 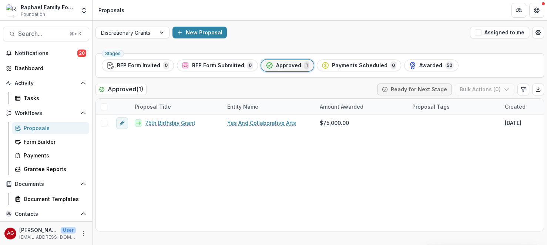 I want to click on a: Document Templates, so click(x=50, y=199).